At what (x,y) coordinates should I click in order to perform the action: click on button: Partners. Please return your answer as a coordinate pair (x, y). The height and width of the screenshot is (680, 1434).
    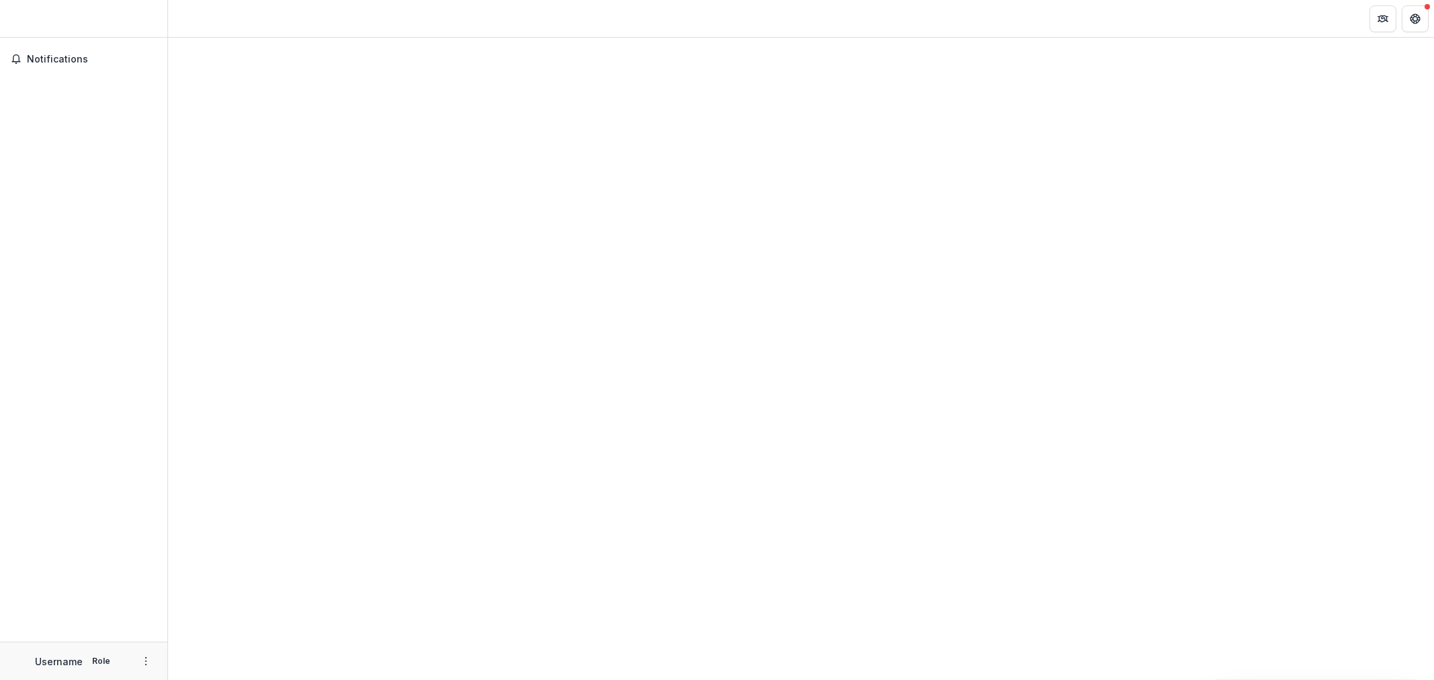
    Looking at the image, I should click on (1383, 19).